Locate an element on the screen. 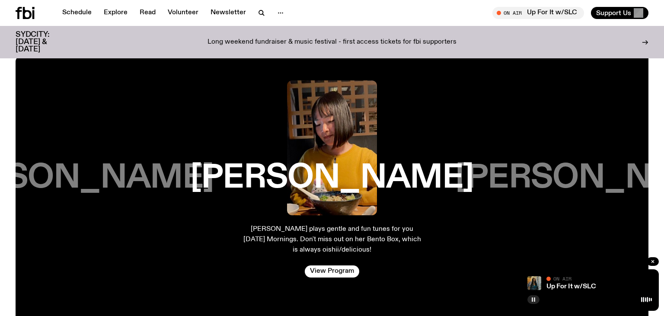 Image resolution: width=664 pixels, height=316 pixels. button: On AirUp For It w/SLC is located at coordinates (538, 13).